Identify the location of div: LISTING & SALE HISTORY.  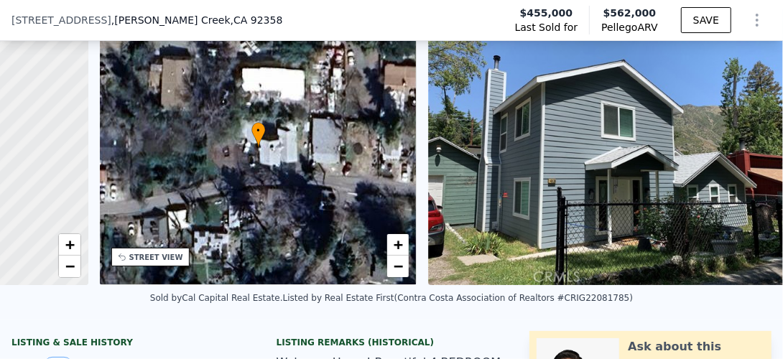
(127, 344).